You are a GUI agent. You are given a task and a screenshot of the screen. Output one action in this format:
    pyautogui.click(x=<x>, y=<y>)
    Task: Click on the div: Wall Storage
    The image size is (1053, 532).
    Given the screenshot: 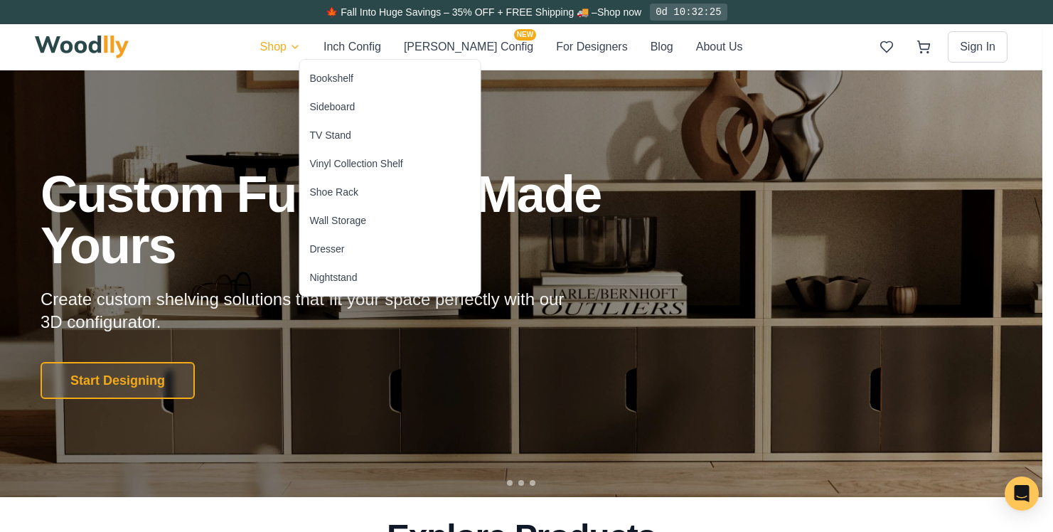 What is the action you would take?
    pyautogui.click(x=338, y=220)
    